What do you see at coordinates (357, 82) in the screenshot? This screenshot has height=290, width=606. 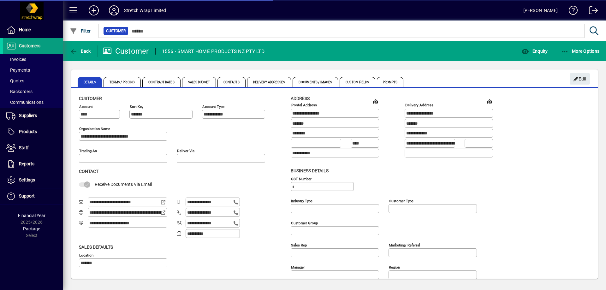 I see `span: Custom Fields` at bounding box center [357, 82].